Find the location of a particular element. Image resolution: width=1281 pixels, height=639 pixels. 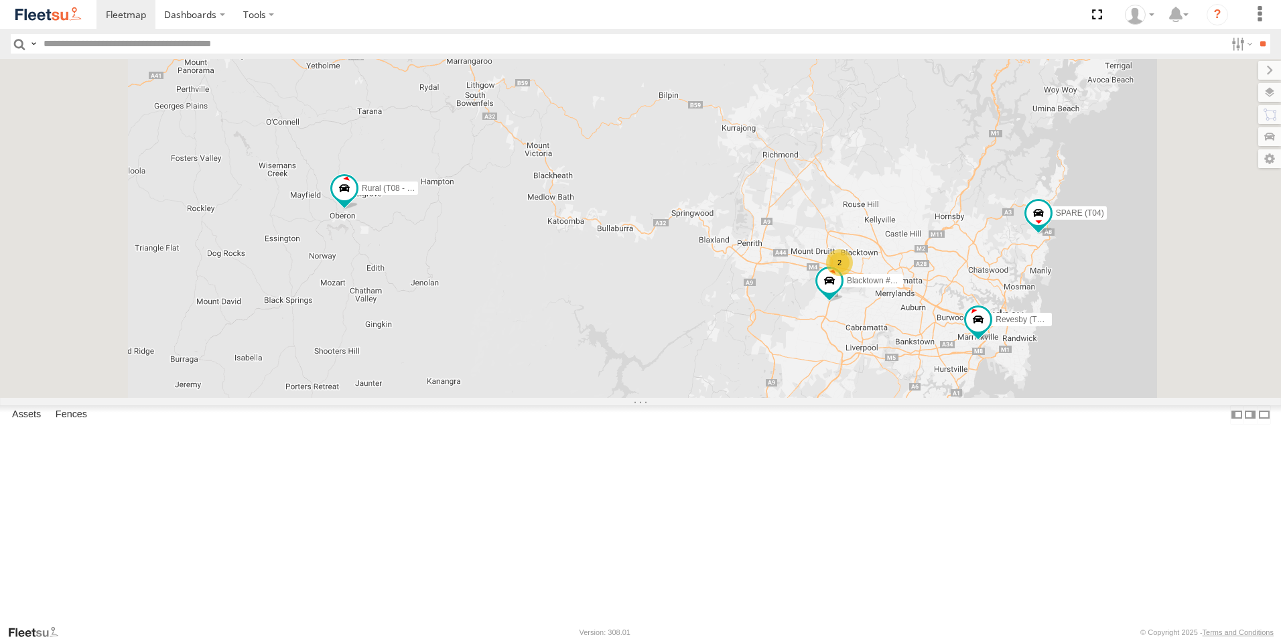

label: Dock Summary Table to the Right is located at coordinates (1250, 415).